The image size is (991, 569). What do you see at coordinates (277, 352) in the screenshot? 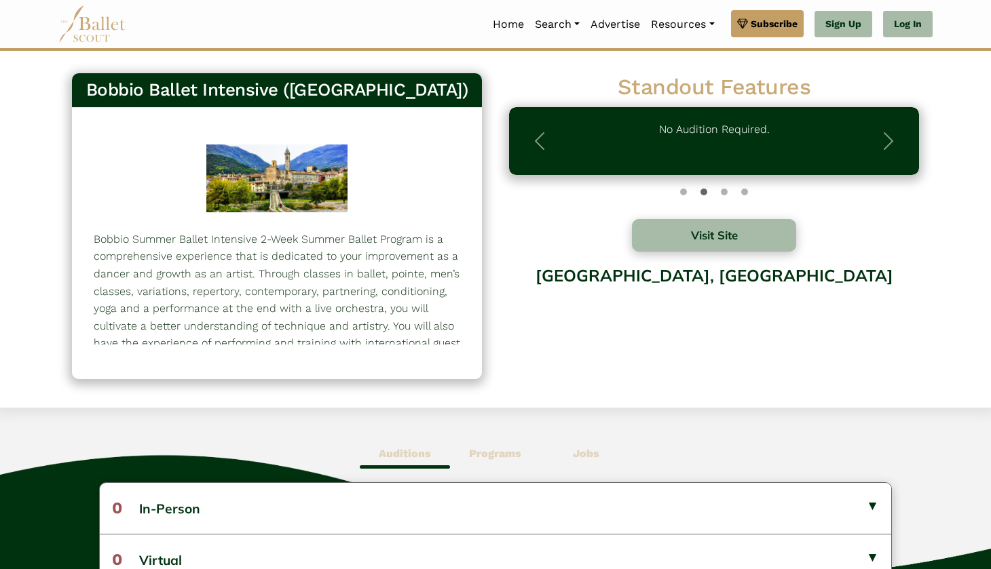
I see `p: Bobbio Summer Ballet Intensive 2-Week Summer Ballet Program is a comprehensive experience that is...` at bounding box center [277, 352].